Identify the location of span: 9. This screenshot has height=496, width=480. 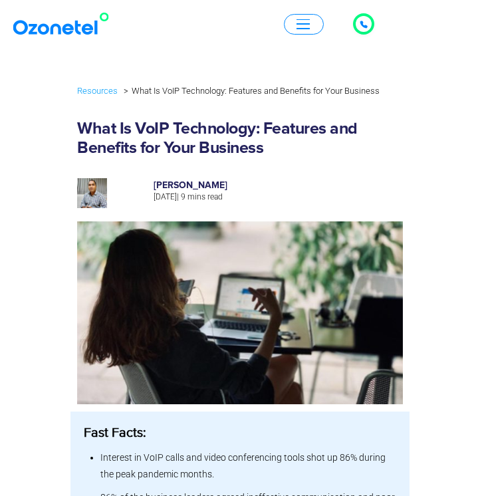
(183, 197).